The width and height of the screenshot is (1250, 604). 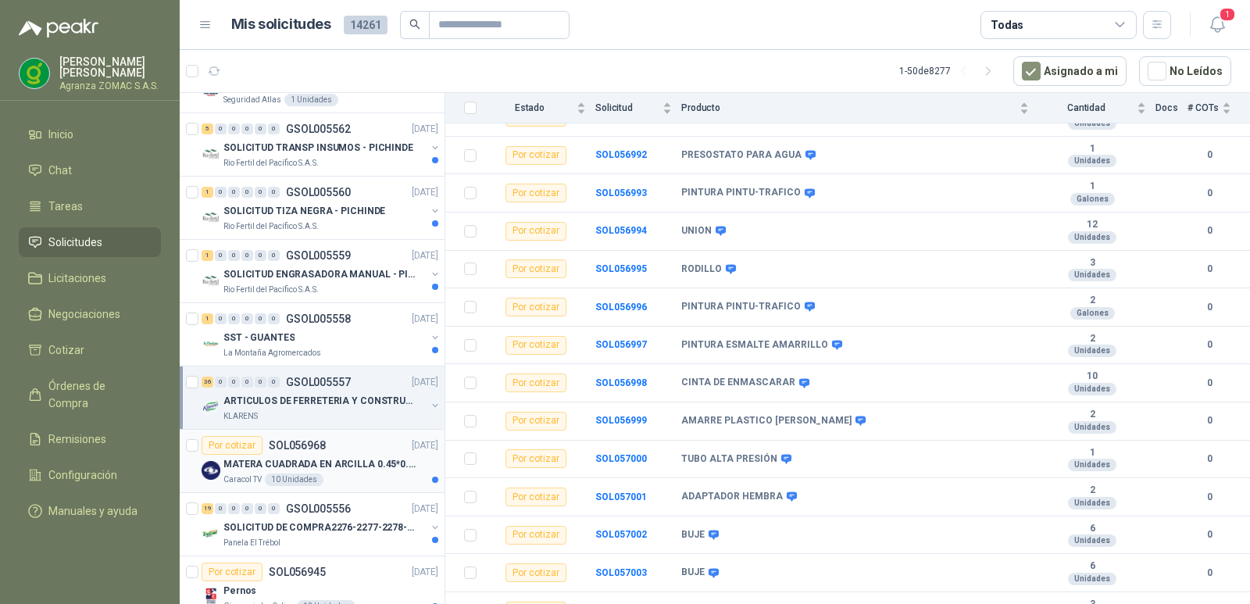 I want to click on a: Remisiones, so click(x=90, y=439).